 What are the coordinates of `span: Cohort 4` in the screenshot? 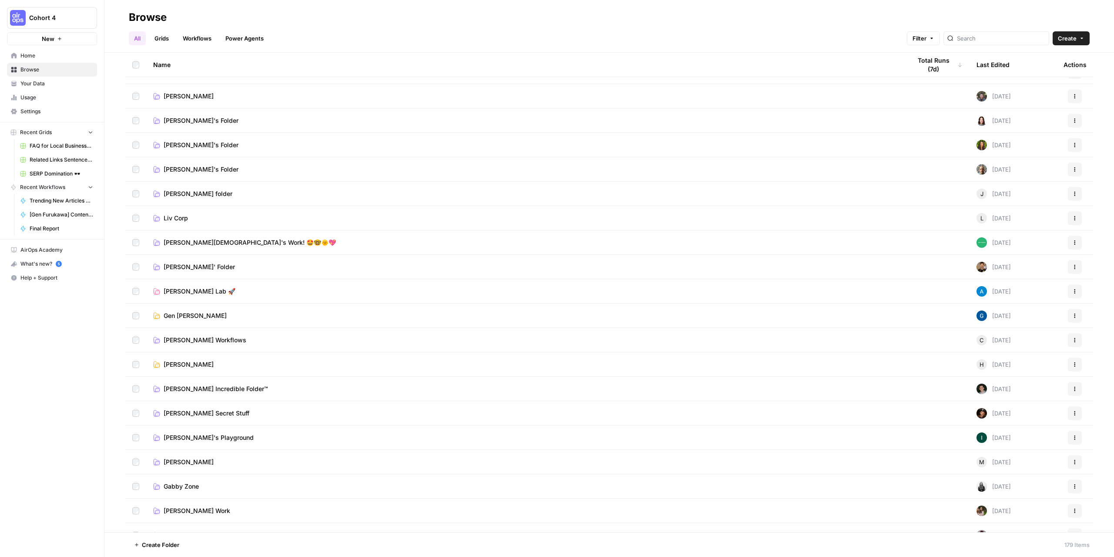 It's located at (55, 18).